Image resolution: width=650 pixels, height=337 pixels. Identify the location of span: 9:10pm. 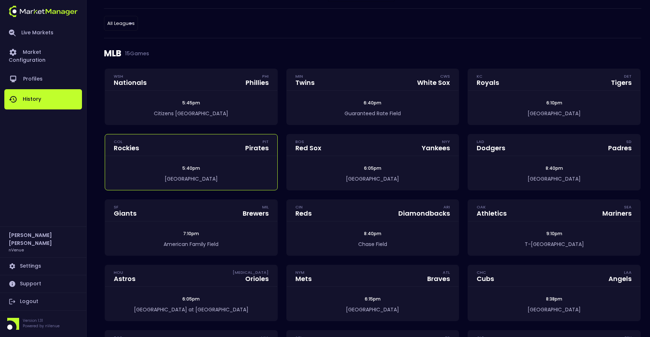
(554, 233).